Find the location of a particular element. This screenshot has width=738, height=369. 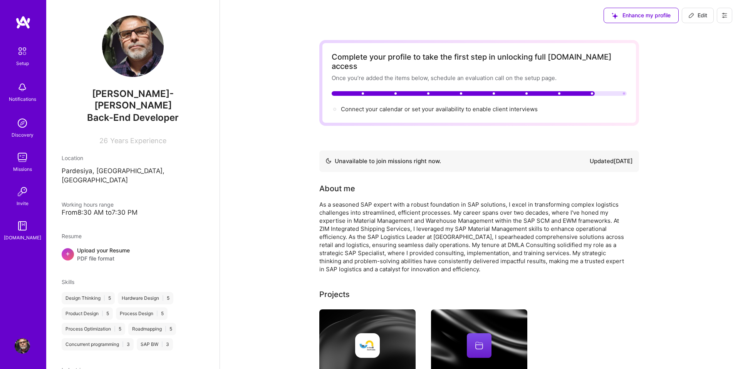

span: Edit is located at coordinates (697, 15).